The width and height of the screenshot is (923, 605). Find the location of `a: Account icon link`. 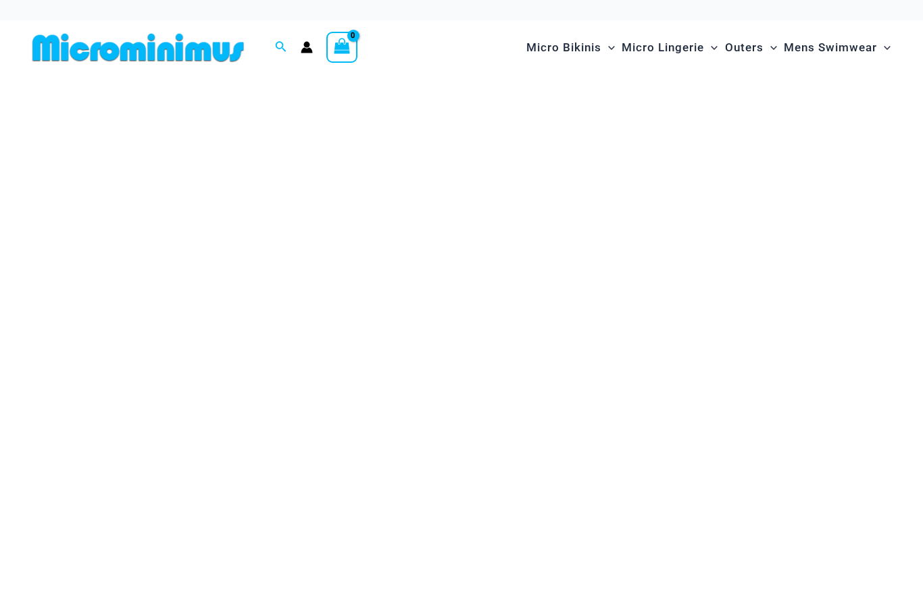

a: Account icon link is located at coordinates (307, 47).